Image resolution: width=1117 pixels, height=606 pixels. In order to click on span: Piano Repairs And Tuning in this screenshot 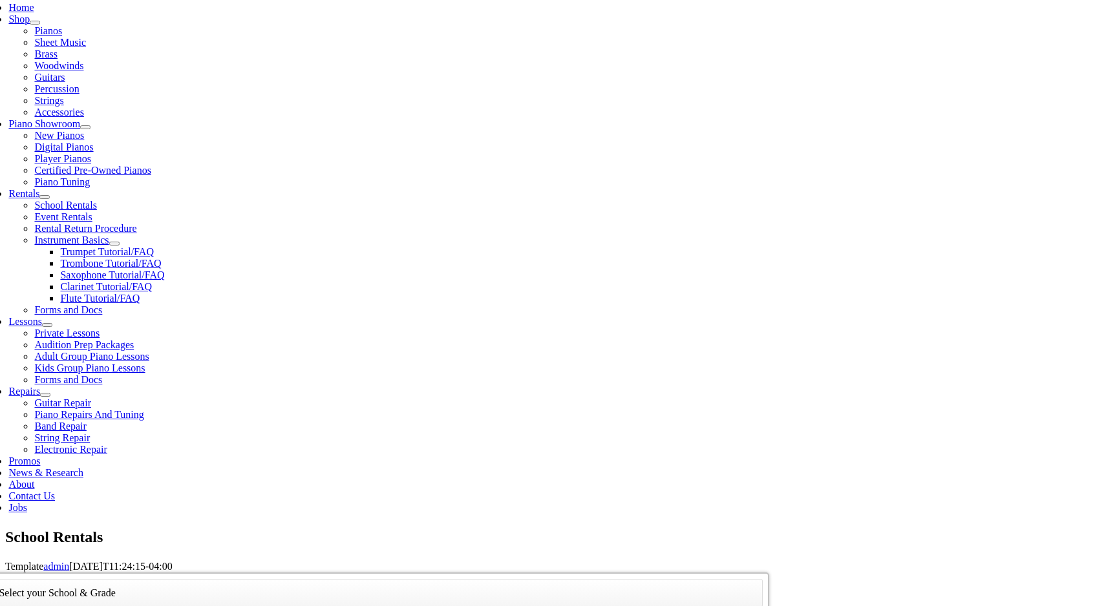, I will do `click(89, 414)`.